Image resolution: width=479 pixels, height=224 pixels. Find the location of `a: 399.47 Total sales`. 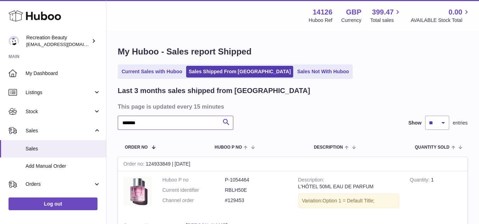

a: 399.47 Total sales is located at coordinates (385, 16).